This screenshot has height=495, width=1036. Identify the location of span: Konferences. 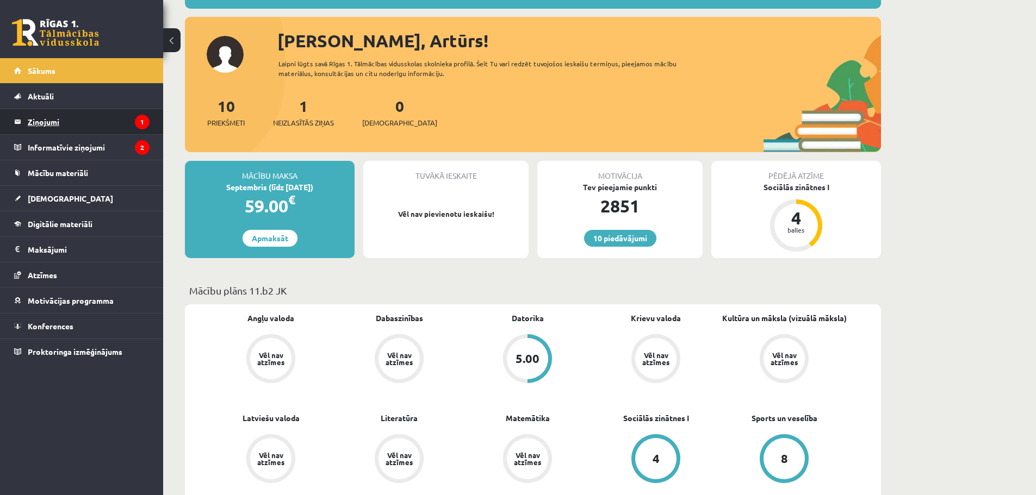
(51, 326).